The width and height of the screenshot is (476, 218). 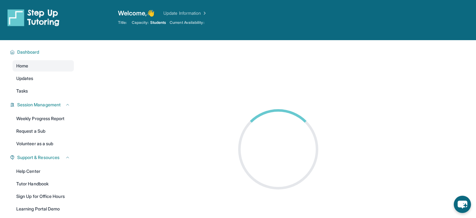 I want to click on span: Support & Resources, so click(x=38, y=157).